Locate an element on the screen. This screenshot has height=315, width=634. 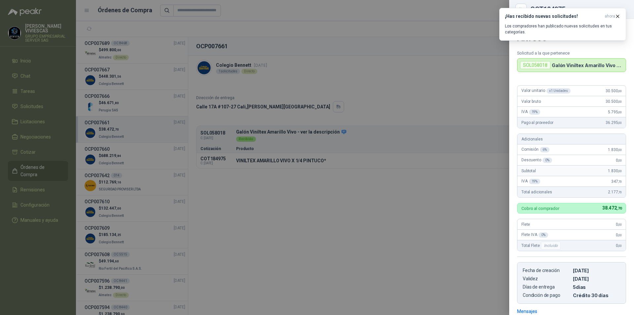
p: Los compradores han publicado nuevas solicitudes en tus categorías. is located at coordinates (562, 29).